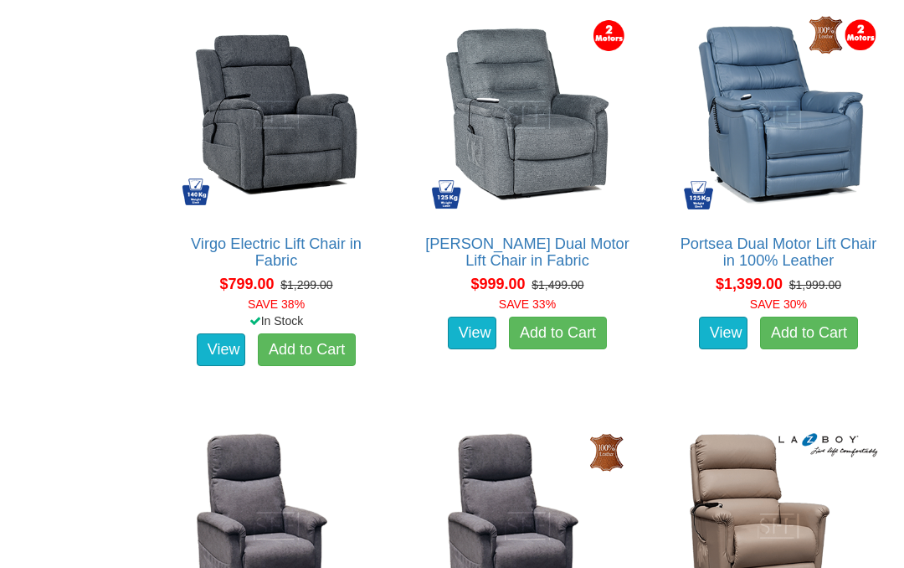  Describe the element at coordinates (276, 252) in the screenshot. I see `a: Virgo Electric Lift Chair in Fabric` at that location.